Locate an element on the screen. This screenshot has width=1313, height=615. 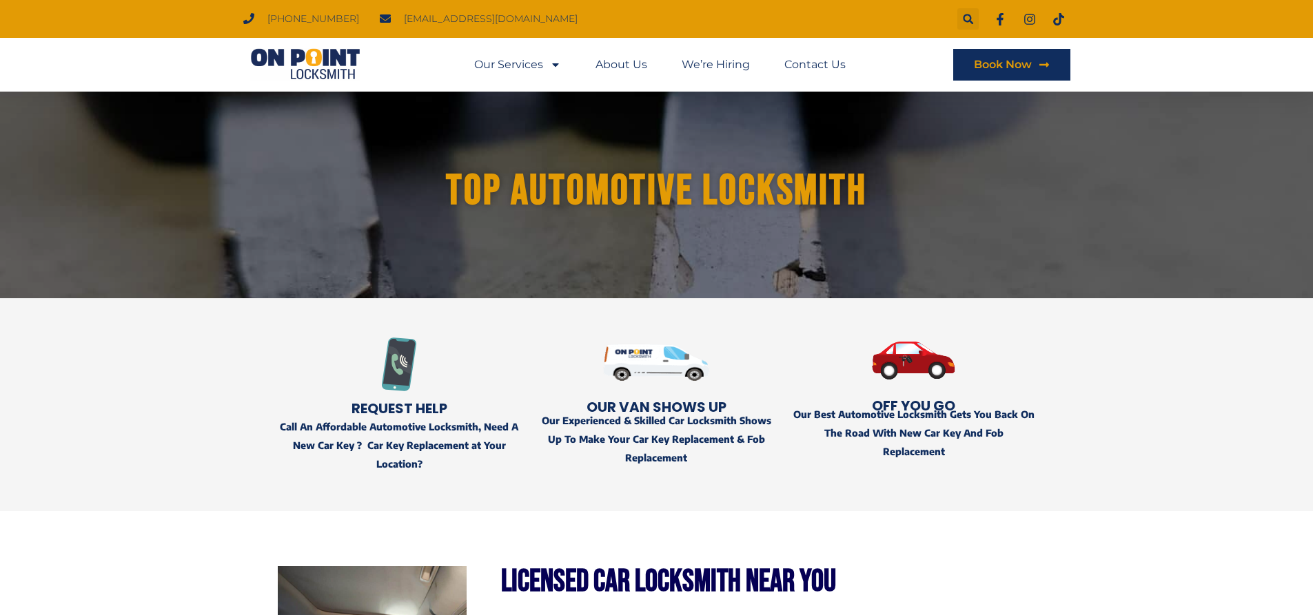
h2: OUR VAN Shows Up is located at coordinates (656, 407).